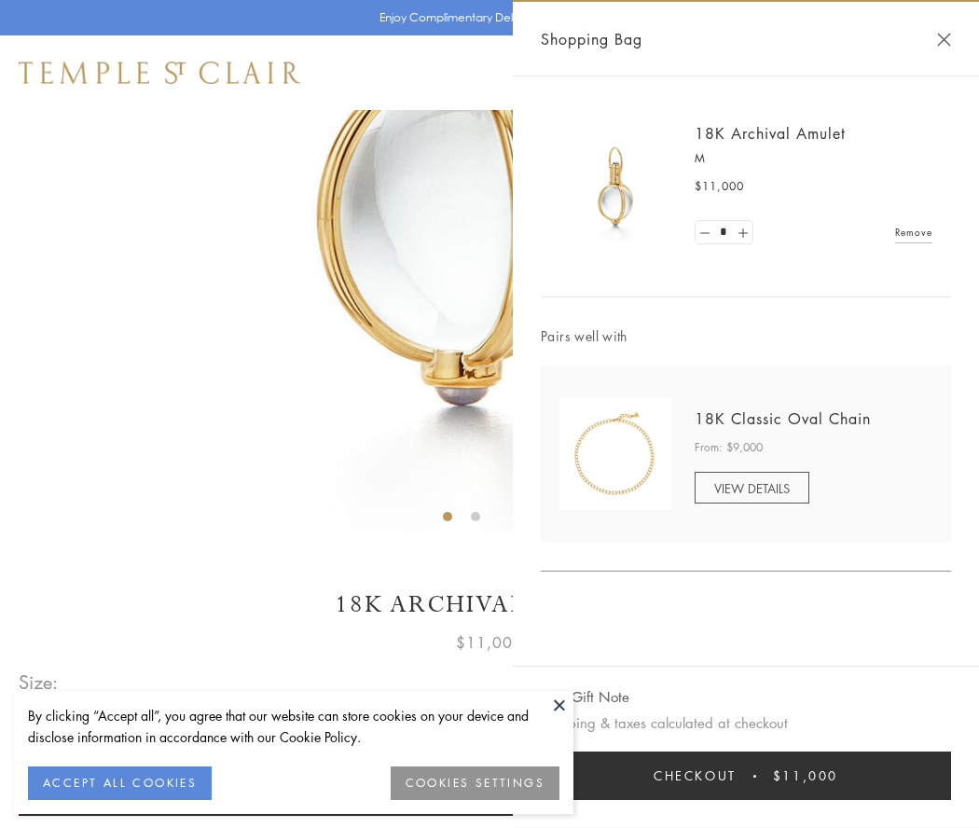 The image size is (979, 828). What do you see at coordinates (591, 39) in the screenshot?
I see `span: Shopping Bag` at bounding box center [591, 39].